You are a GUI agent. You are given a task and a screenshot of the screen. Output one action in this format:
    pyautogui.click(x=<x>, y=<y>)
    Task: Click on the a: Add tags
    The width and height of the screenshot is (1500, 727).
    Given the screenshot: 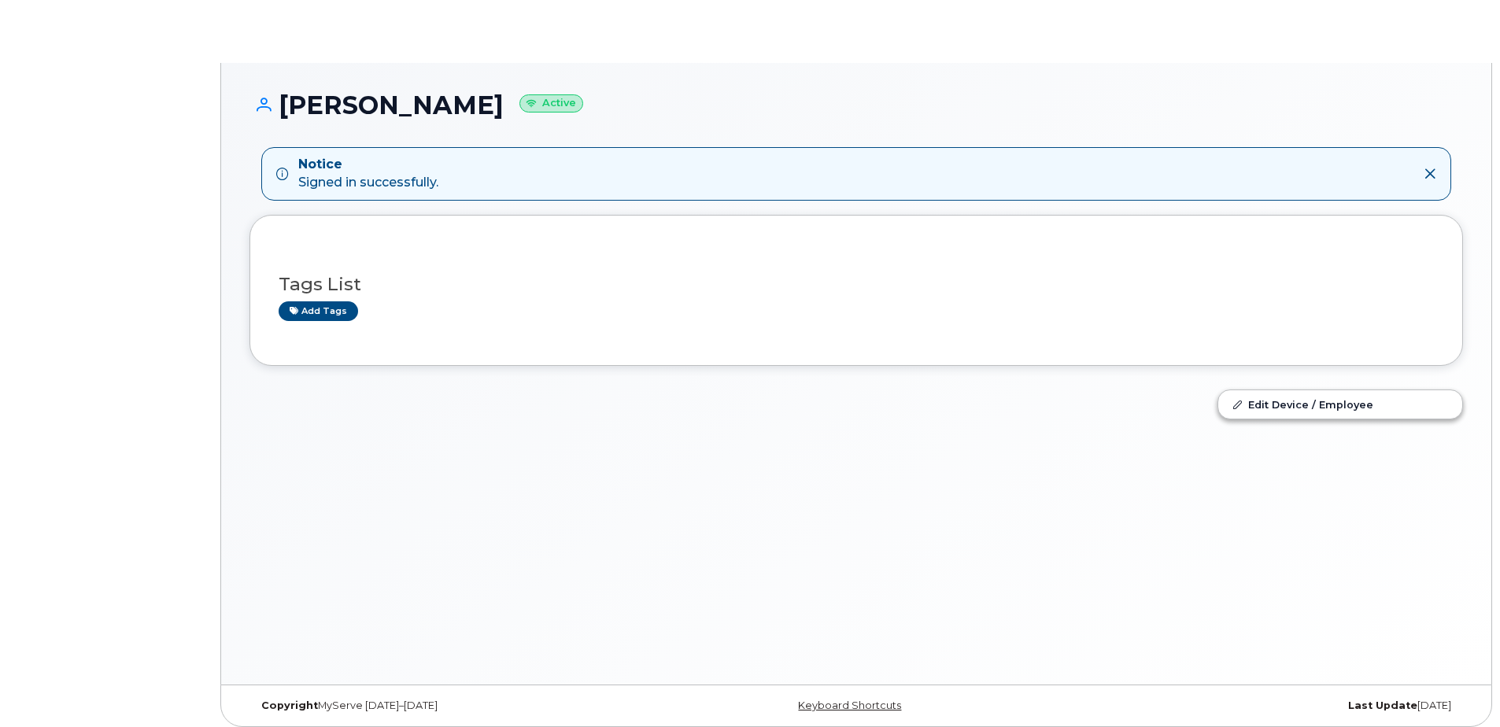 What is the action you would take?
    pyautogui.click(x=318, y=311)
    